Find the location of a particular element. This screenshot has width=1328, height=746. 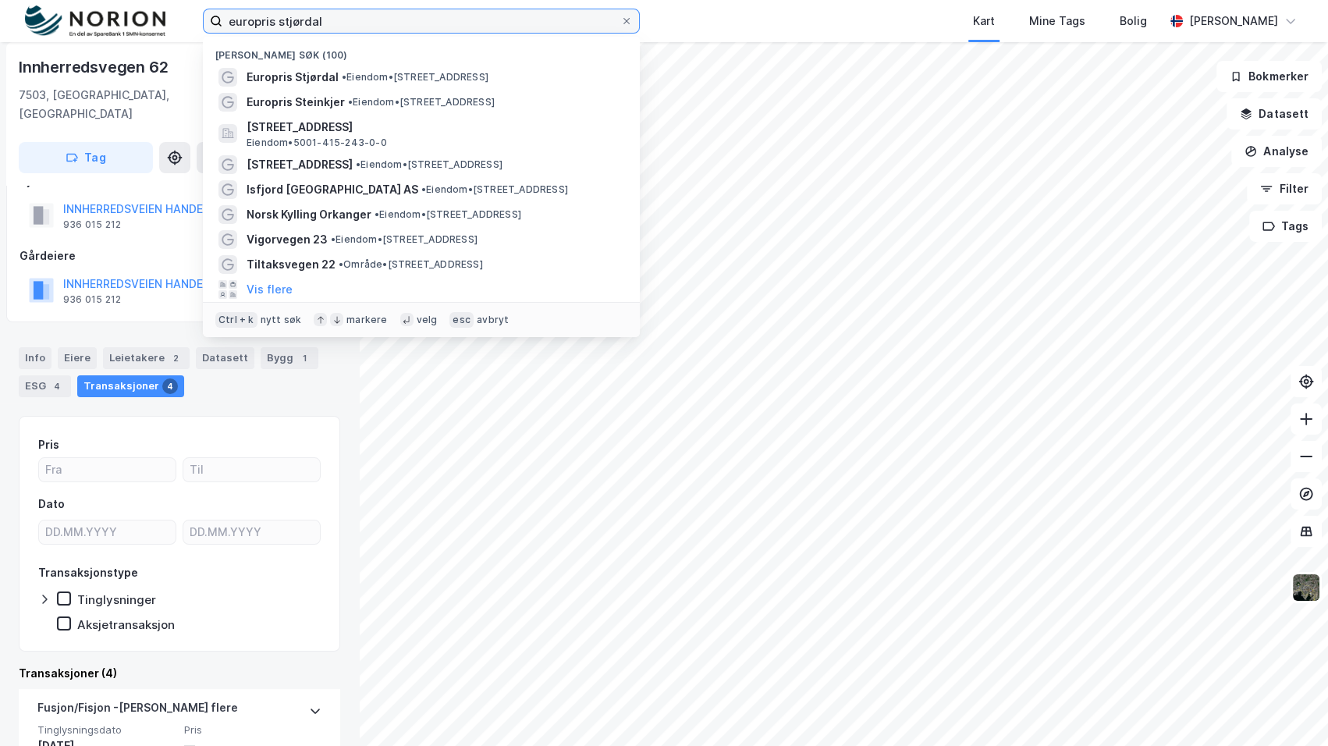

button: Tag is located at coordinates (86, 158).